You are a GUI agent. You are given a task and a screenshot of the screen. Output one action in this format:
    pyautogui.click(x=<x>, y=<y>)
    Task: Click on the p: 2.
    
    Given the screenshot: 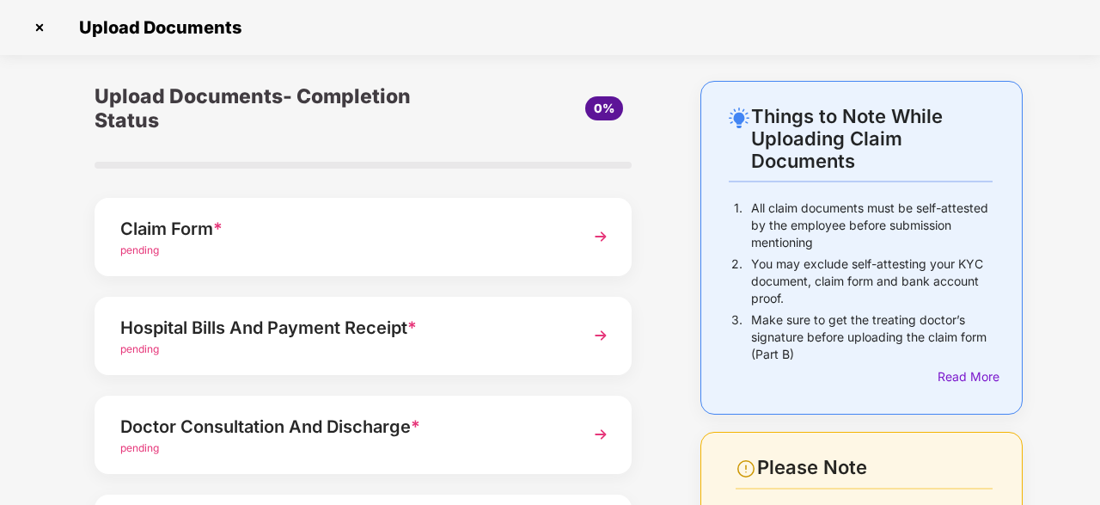 What is the action you would take?
    pyautogui.click(x=737, y=281)
    